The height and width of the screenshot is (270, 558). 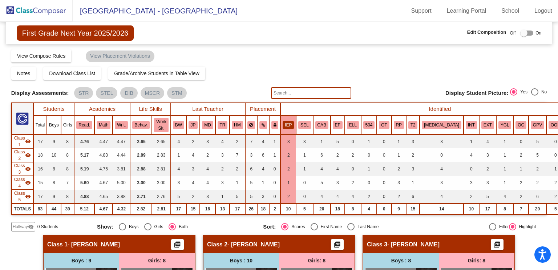 What do you see at coordinates (84, 169) in the screenshot?
I see `td: 5.19` at bounding box center [84, 169].